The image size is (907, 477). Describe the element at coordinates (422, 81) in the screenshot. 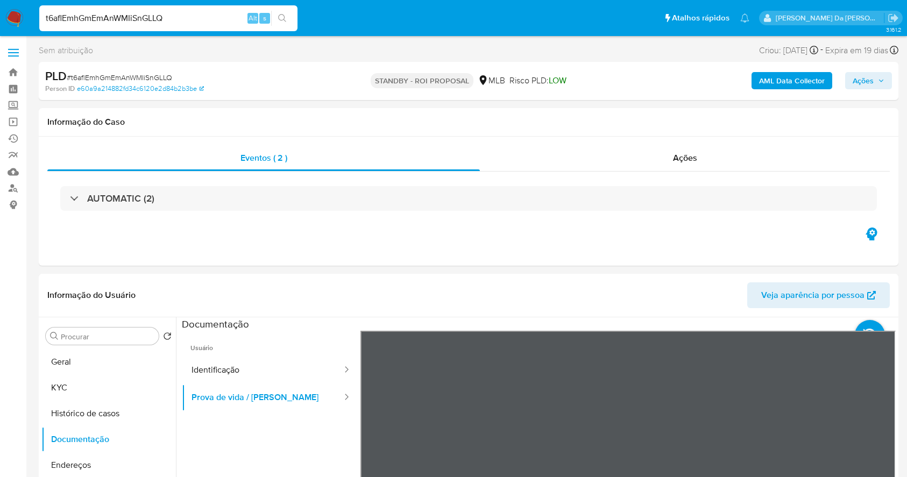

I see `p: STANDBY - ROI PROPOSAL` at that location.